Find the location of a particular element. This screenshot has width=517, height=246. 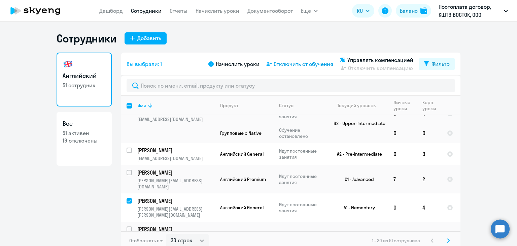

button: Балансbalance is located at coordinates (414, 11).